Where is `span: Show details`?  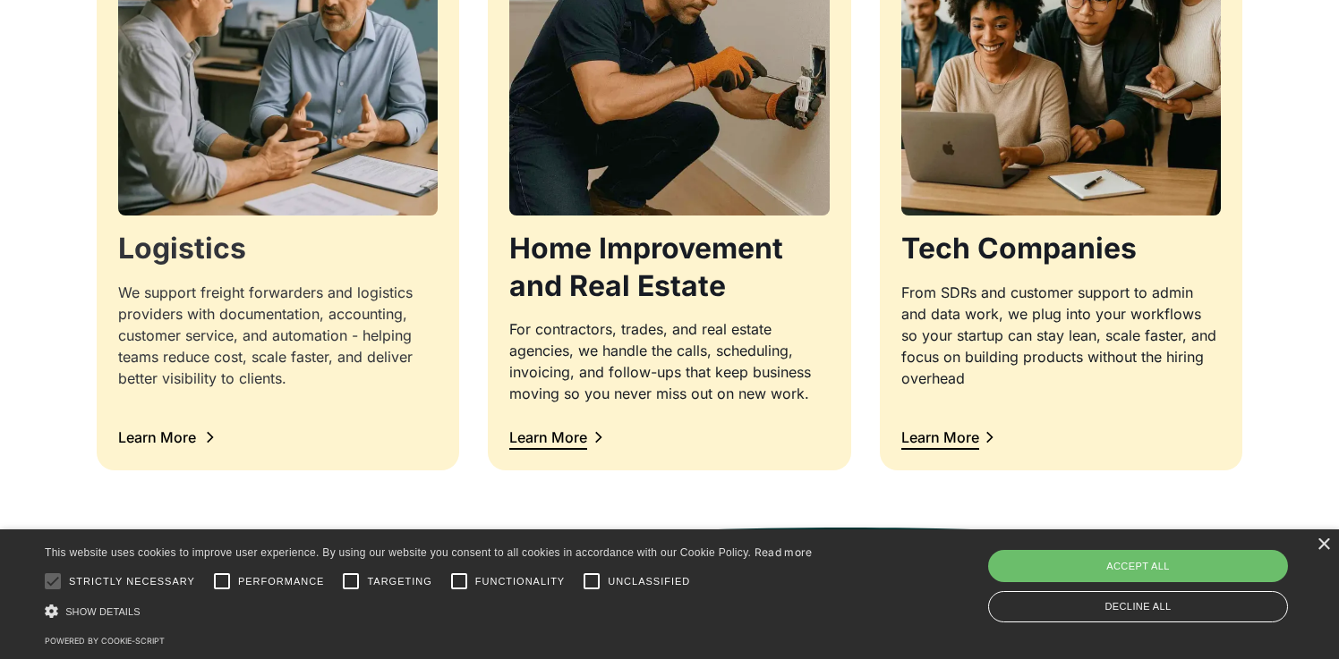
span: Show details is located at coordinates (103, 612).